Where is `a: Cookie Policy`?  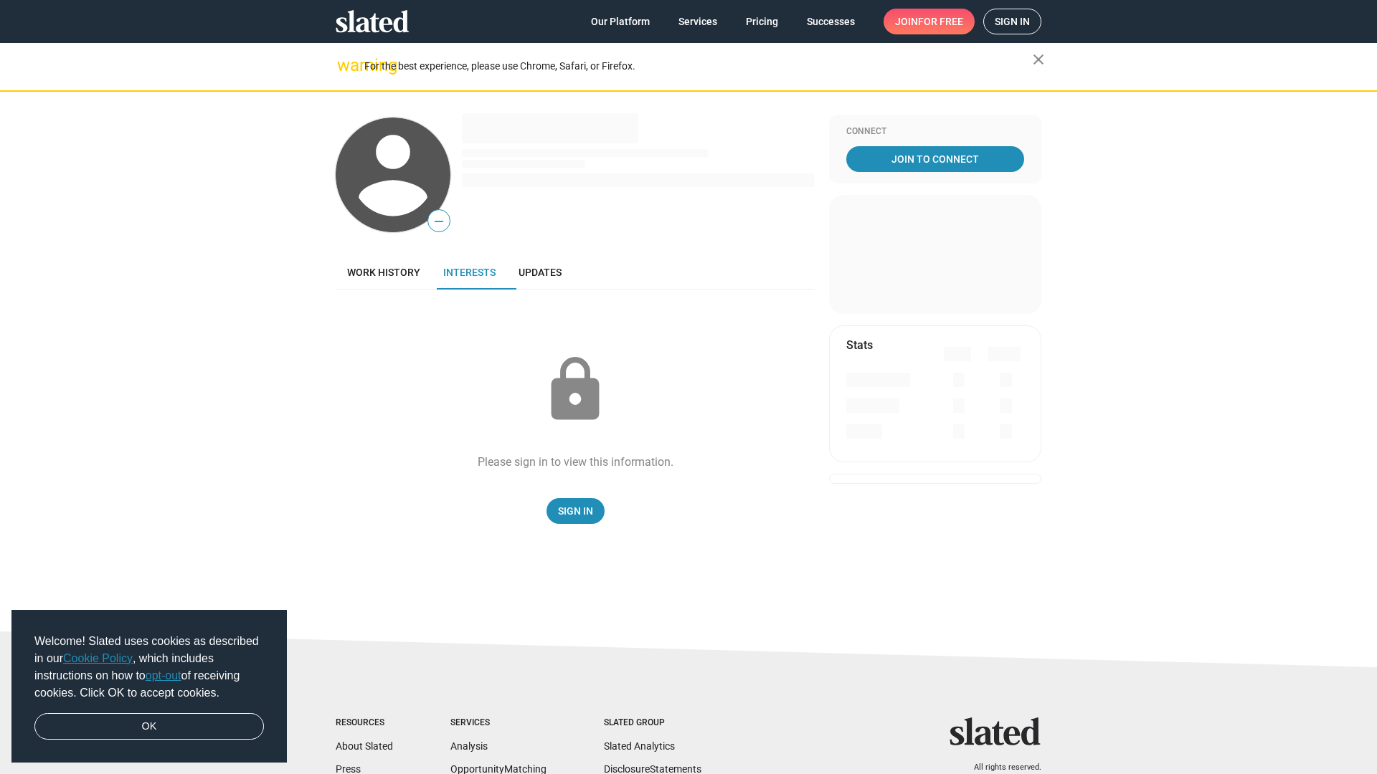
a: Cookie Policy is located at coordinates (98, 658).